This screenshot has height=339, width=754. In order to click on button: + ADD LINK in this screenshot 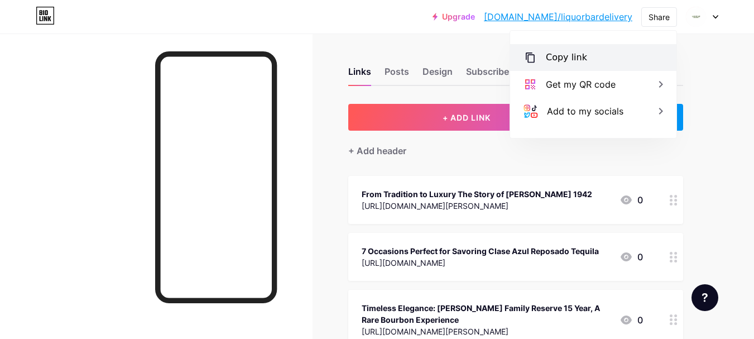, I will do `click(466, 117)`.